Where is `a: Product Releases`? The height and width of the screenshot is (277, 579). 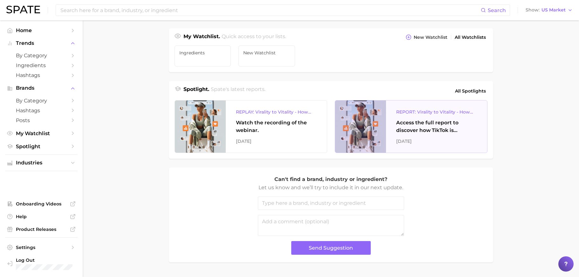
a: Product Releases is located at coordinates (41, 229).